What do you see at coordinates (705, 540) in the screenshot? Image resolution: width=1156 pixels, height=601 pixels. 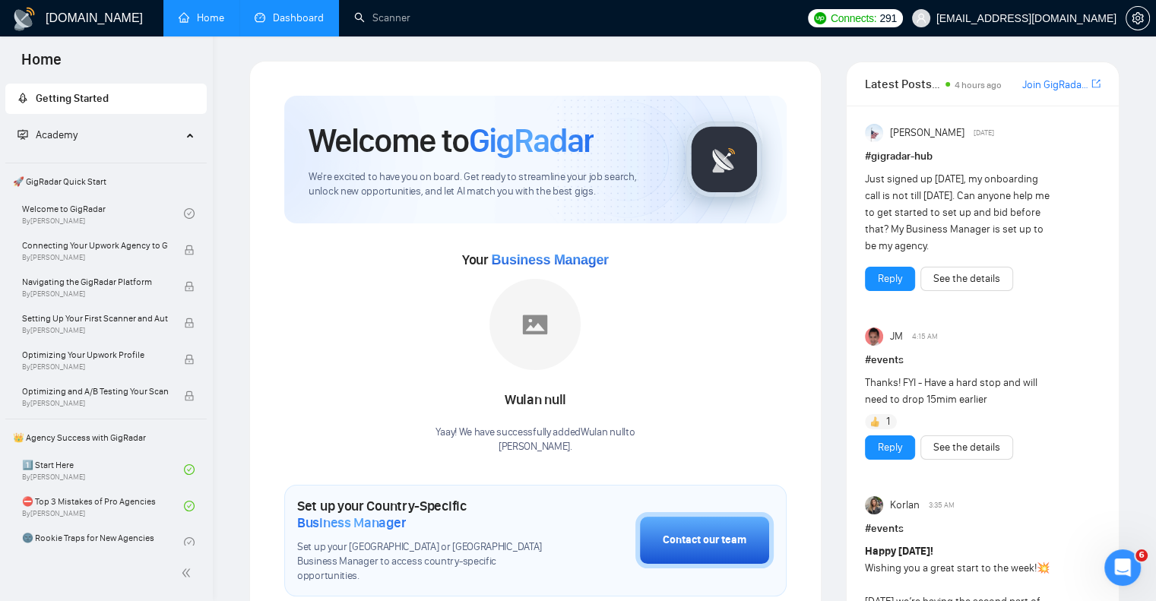 I see `div: Contact our team` at bounding box center [705, 540].